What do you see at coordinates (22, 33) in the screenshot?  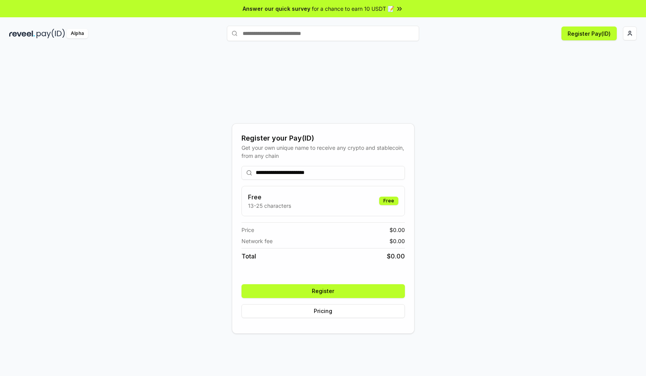 I see `img: reveel_dark` at bounding box center [22, 33].